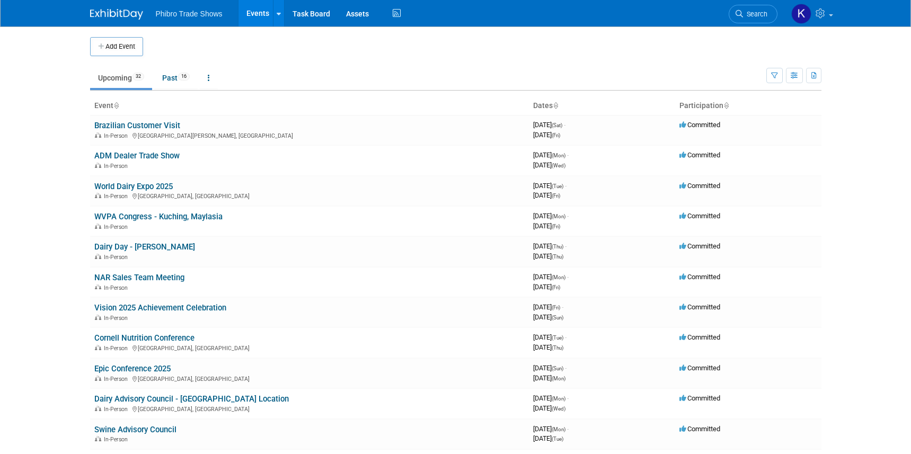  I want to click on a: World Dairy Expo 2025, so click(134, 187).